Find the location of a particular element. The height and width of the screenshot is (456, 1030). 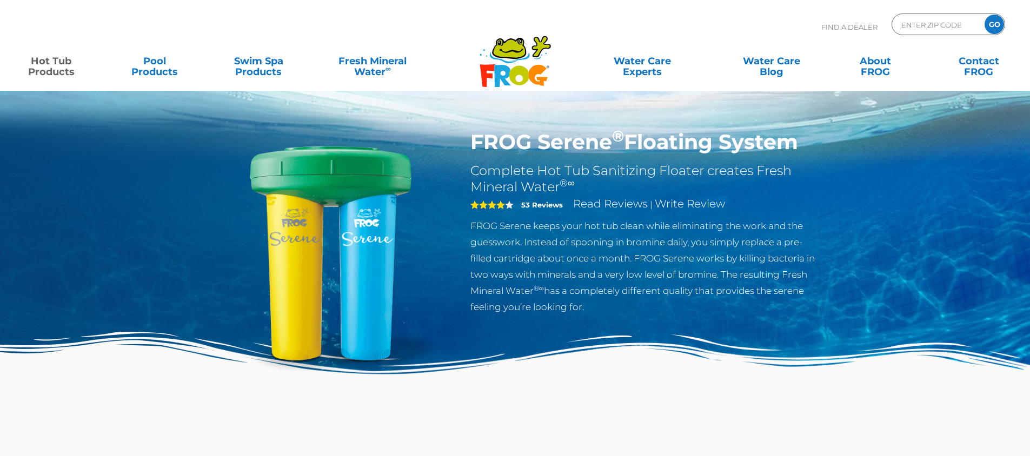

h2: Complete Hot Tub Sanitizing Floater creates Fresh Mineral Water is located at coordinates (647, 179).